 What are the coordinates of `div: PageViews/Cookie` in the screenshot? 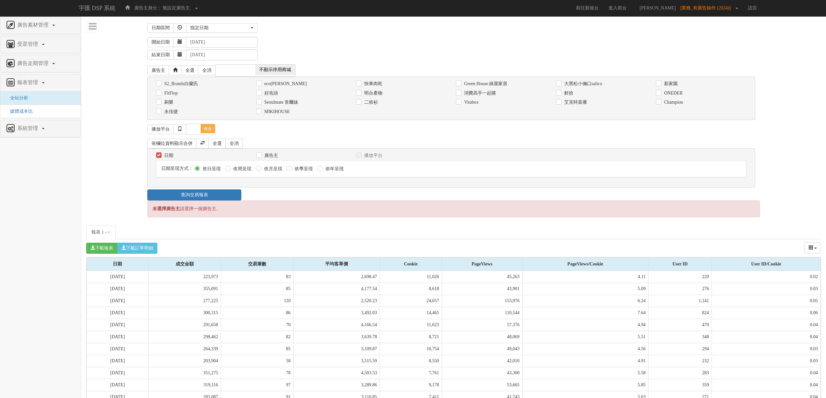 It's located at (585, 264).